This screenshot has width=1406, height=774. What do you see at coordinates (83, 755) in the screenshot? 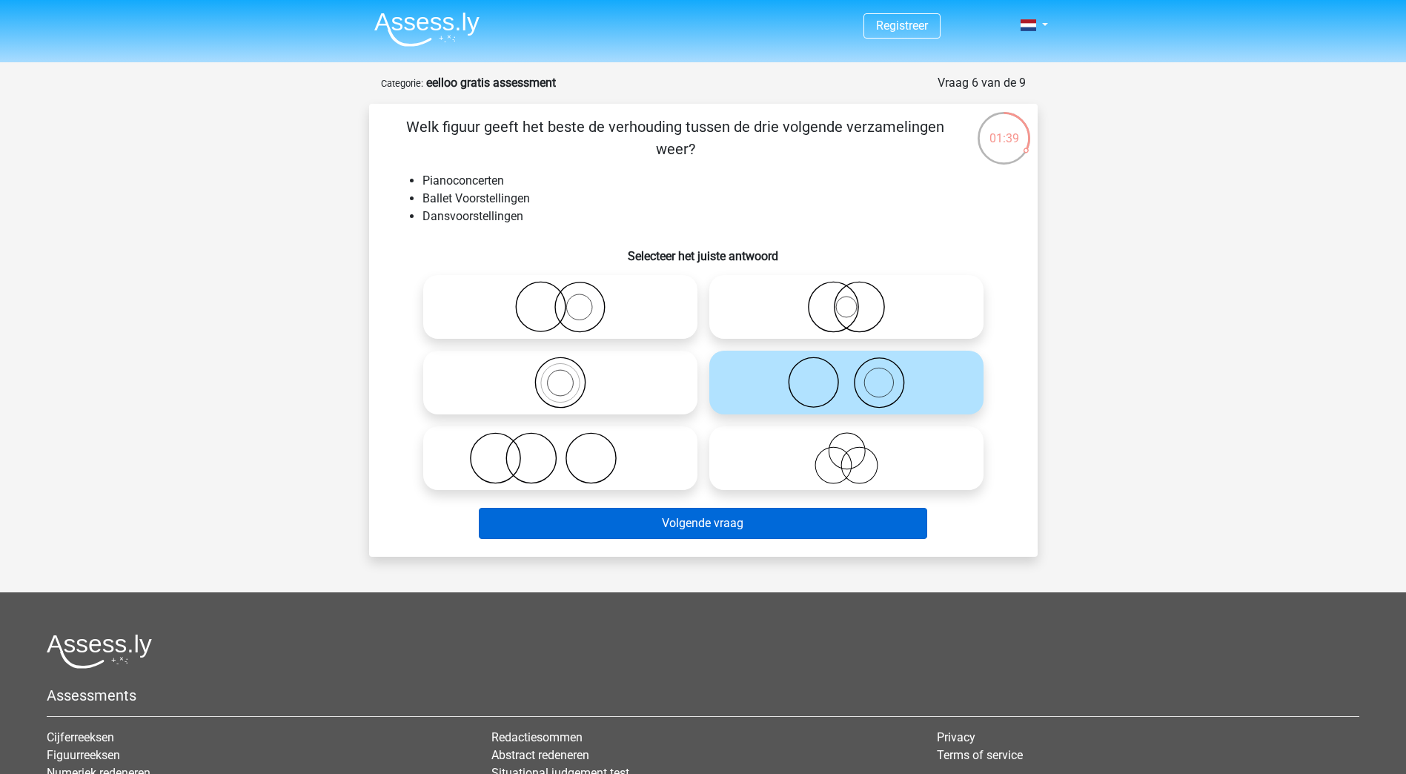
I see `a: Figuurreeksen` at bounding box center [83, 755].